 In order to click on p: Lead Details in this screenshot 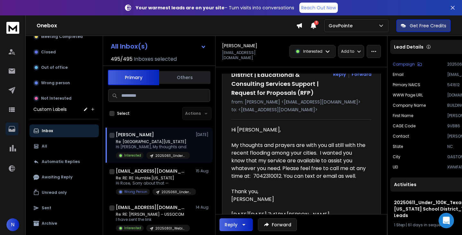, I will do `click(409, 47)`.